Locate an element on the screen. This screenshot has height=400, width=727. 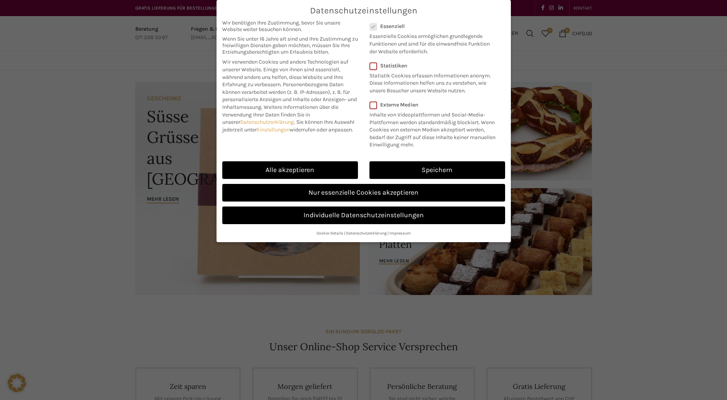
a: Speichern is located at coordinates (437, 170).